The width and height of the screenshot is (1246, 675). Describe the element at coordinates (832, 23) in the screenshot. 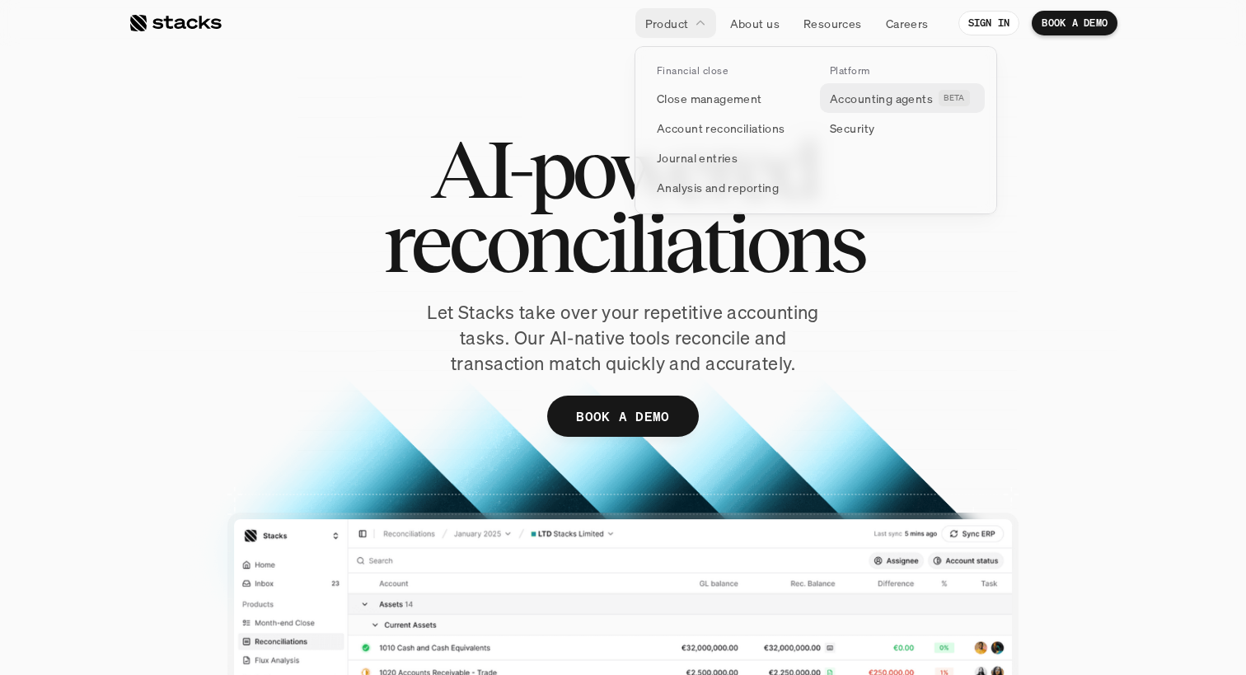

I see `a: Resources` at that location.